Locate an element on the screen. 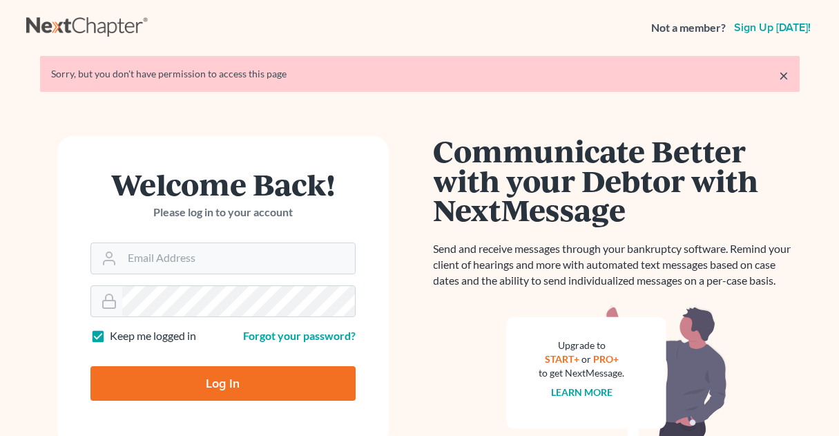  p: Please log in to your account is located at coordinates (223, 212).